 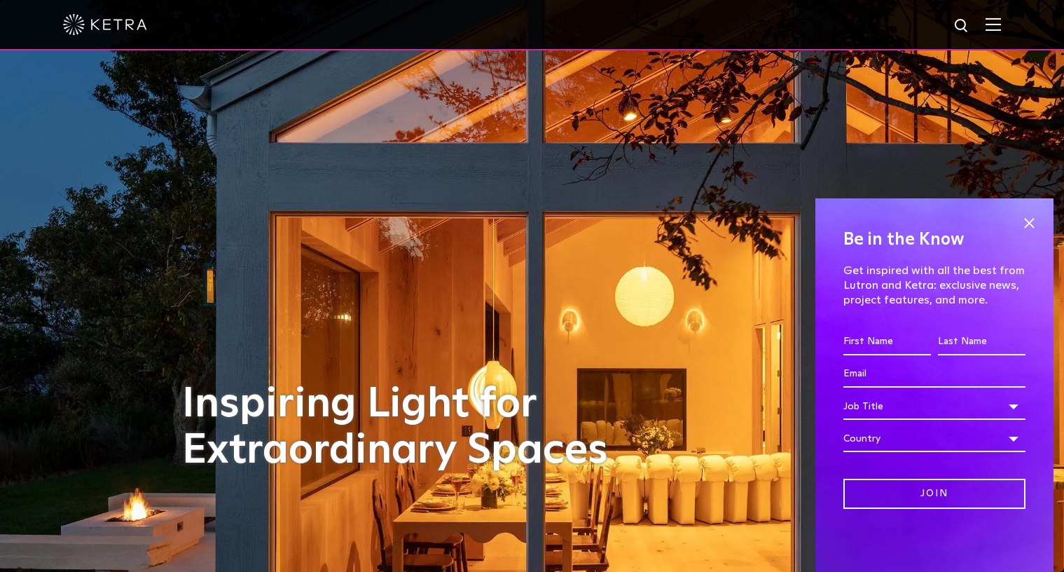 I want to click on img: Hamburger%20Nav.svg, so click(x=993, y=24).